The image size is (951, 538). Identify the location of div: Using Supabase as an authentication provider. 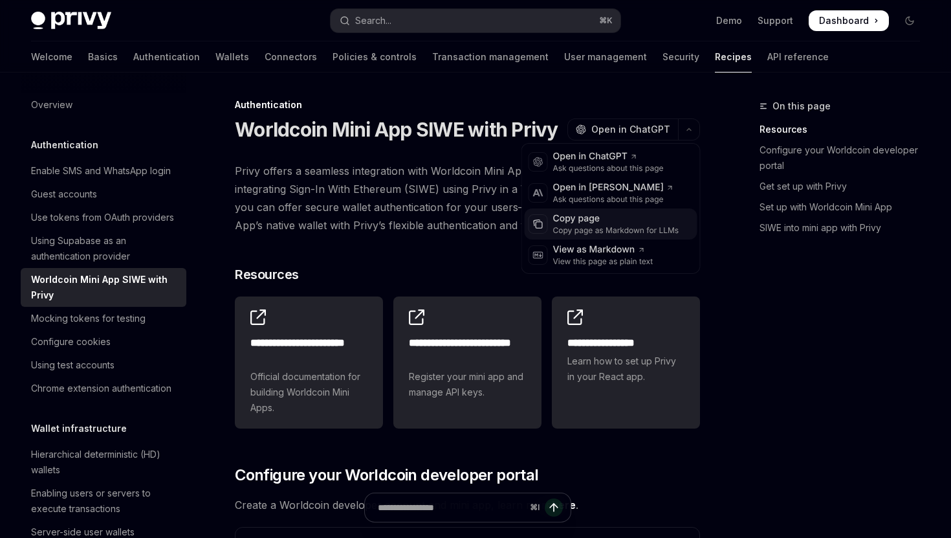
(105, 249).